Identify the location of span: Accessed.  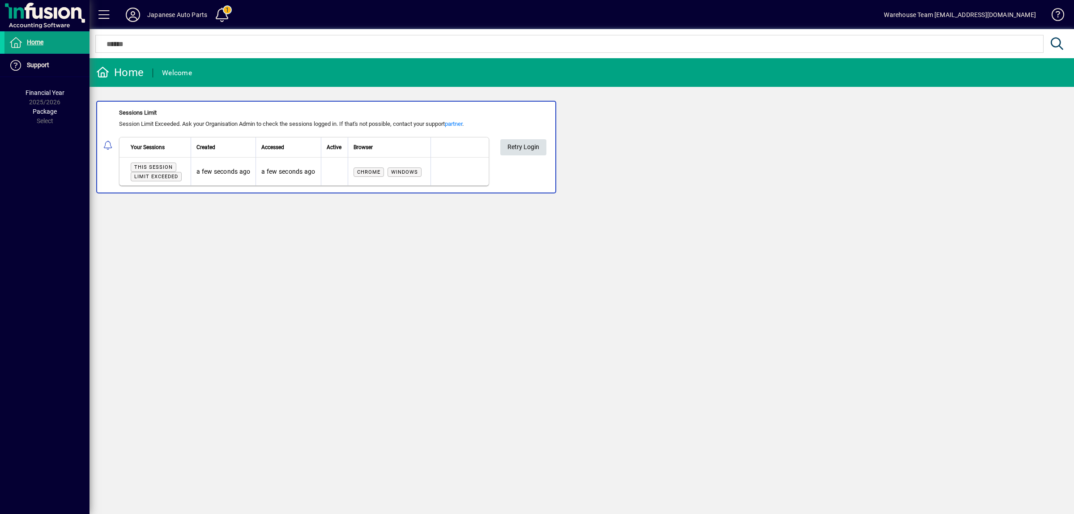
(273, 147).